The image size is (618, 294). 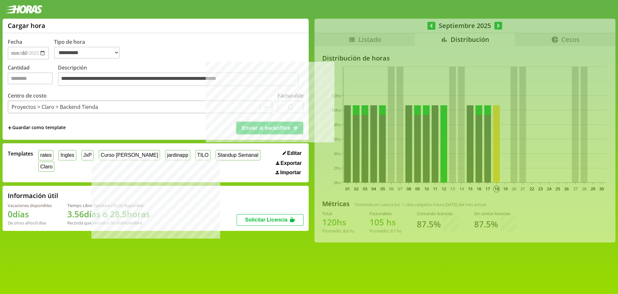 I want to click on button: Solicitar Licencia, so click(x=270, y=220).